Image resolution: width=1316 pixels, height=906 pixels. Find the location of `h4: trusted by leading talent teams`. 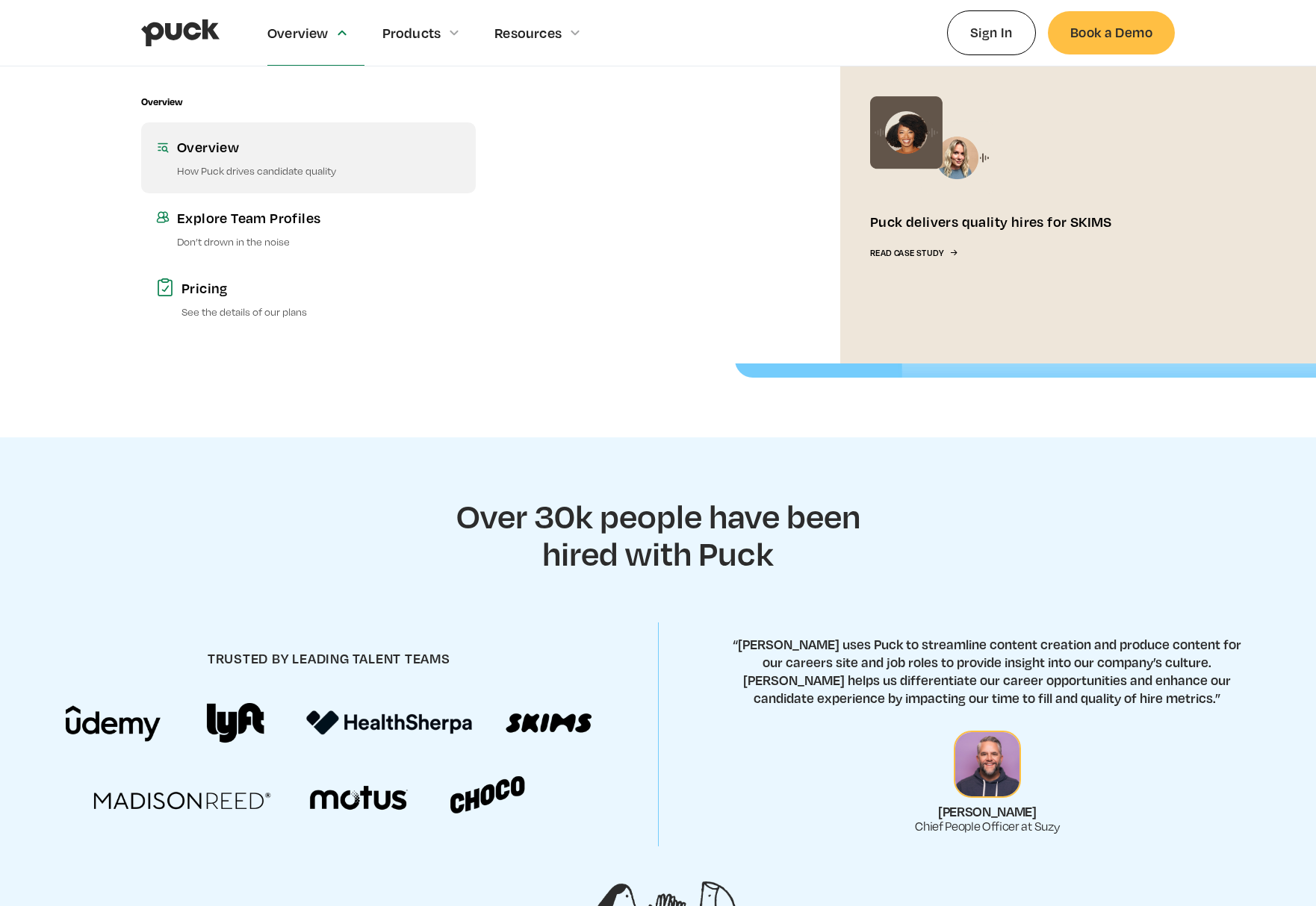

h4: trusted by leading talent teams is located at coordinates (329, 659).